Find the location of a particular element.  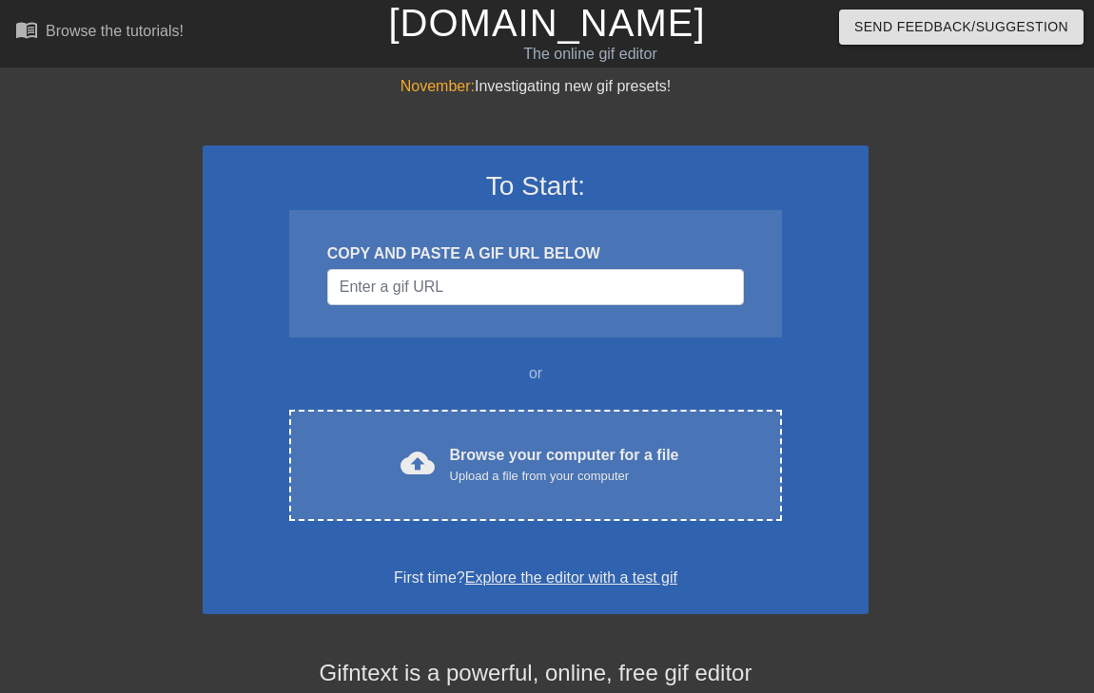

div: Browse the tutorials! is located at coordinates (114, 30).